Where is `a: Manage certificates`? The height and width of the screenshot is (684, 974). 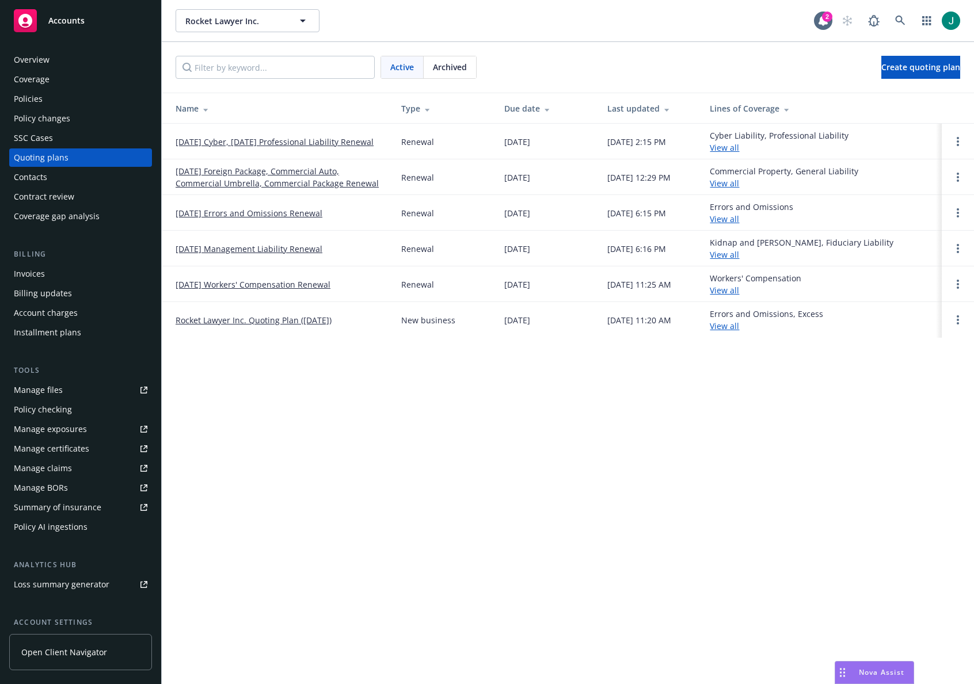 a: Manage certificates is located at coordinates (81, 449).